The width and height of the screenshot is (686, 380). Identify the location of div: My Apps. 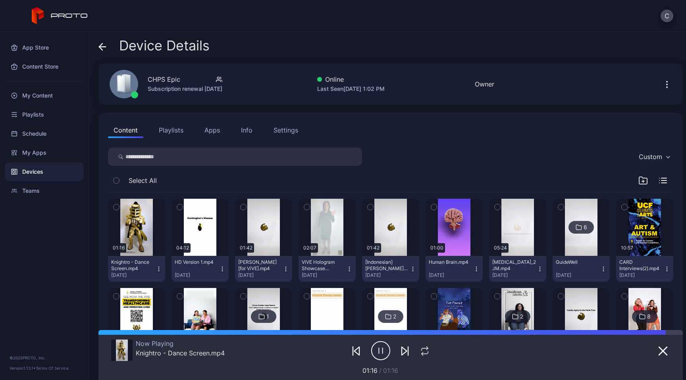
(44, 153).